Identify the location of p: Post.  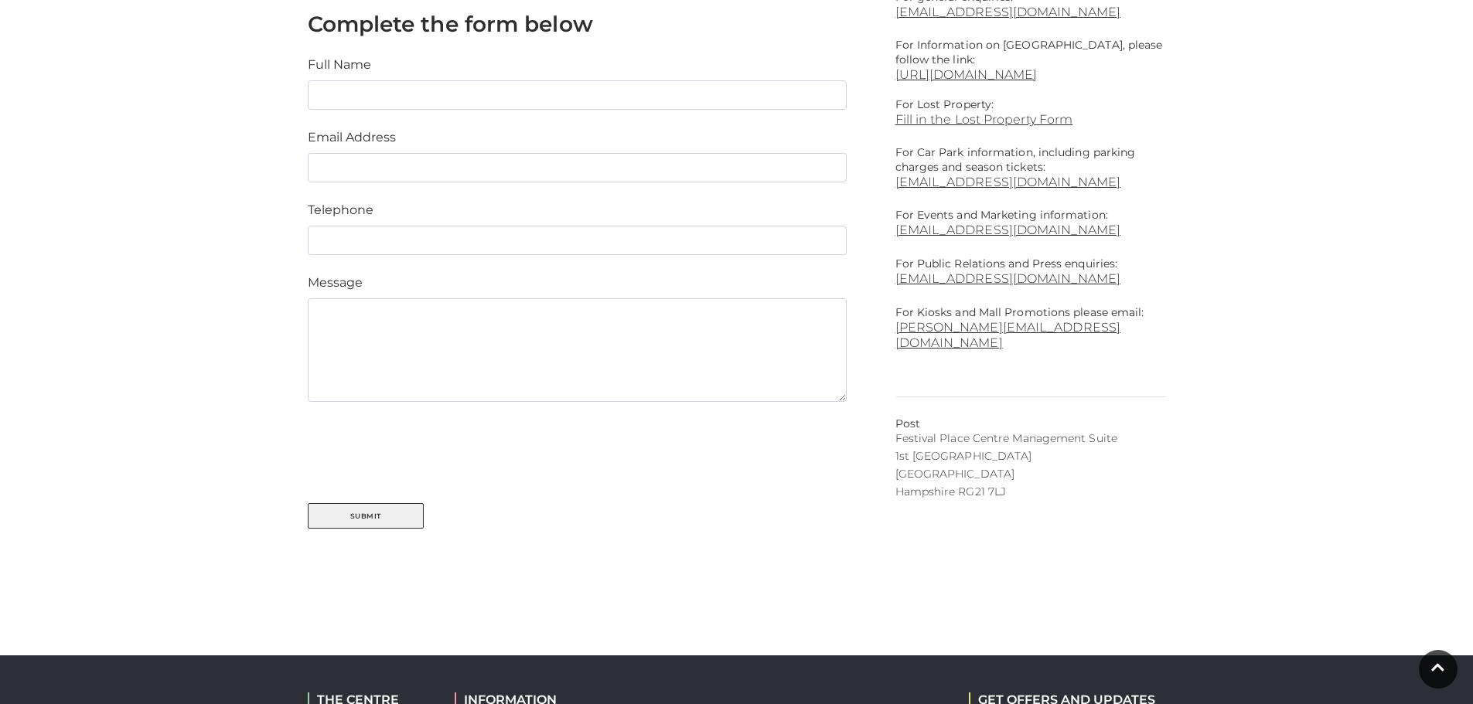
(1031, 424).